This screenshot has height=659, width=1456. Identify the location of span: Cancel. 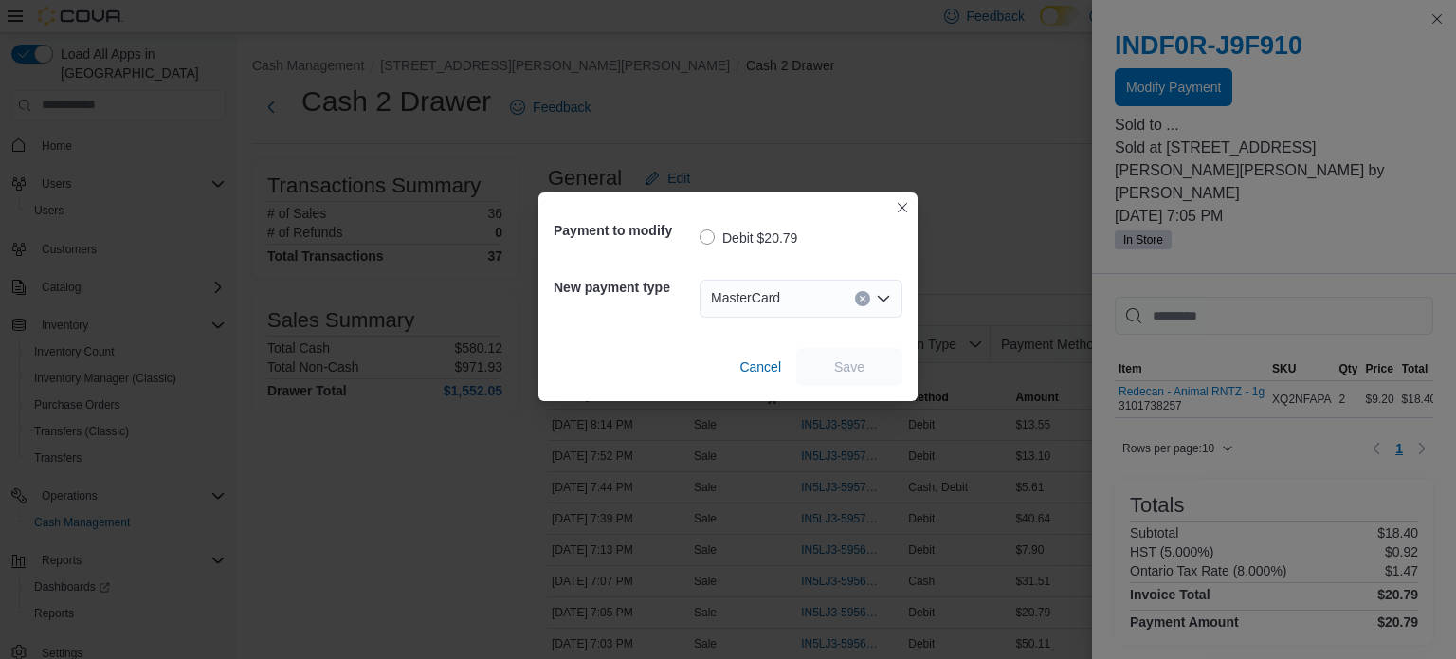
(760, 367).